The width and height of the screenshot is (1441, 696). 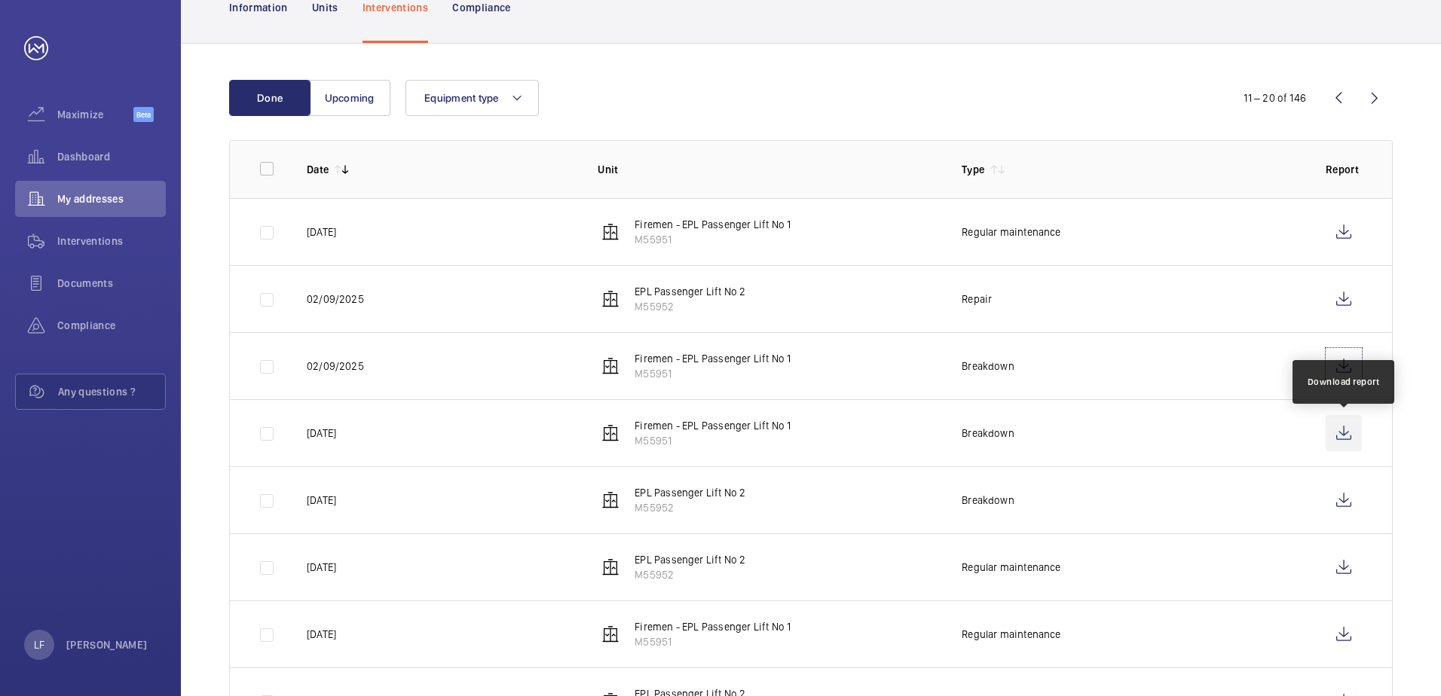 What do you see at coordinates (973, 170) in the screenshot?
I see `p: Type` at bounding box center [973, 170].